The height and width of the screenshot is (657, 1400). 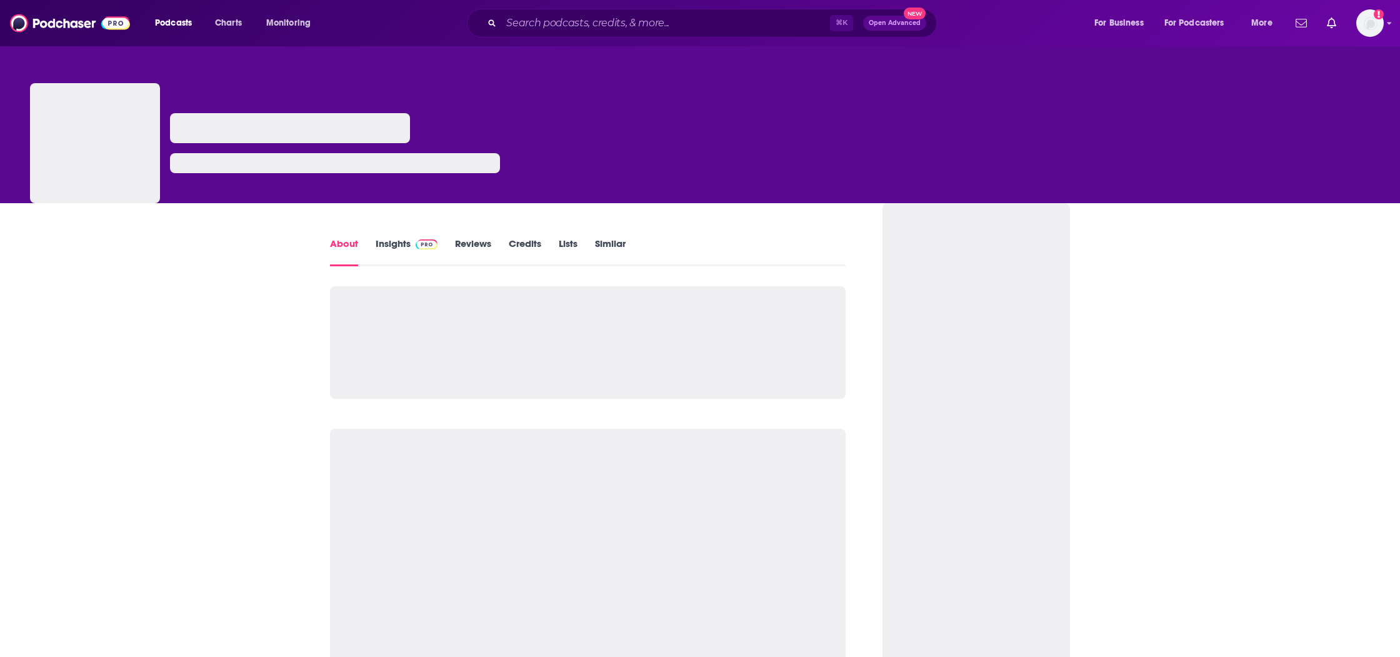 What do you see at coordinates (894, 23) in the screenshot?
I see `span: Open Advanced` at bounding box center [894, 23].